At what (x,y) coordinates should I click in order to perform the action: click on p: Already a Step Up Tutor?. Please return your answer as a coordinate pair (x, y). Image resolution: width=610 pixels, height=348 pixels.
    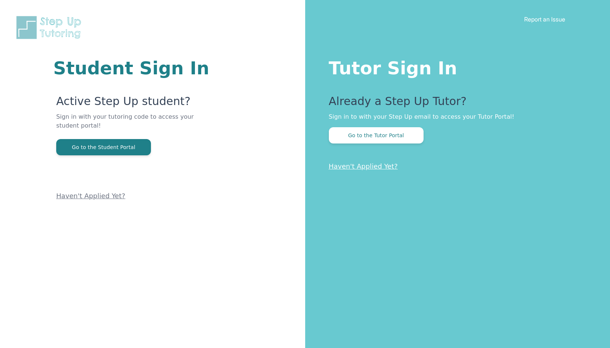
    Looking at the image, I should click on (455, 104).